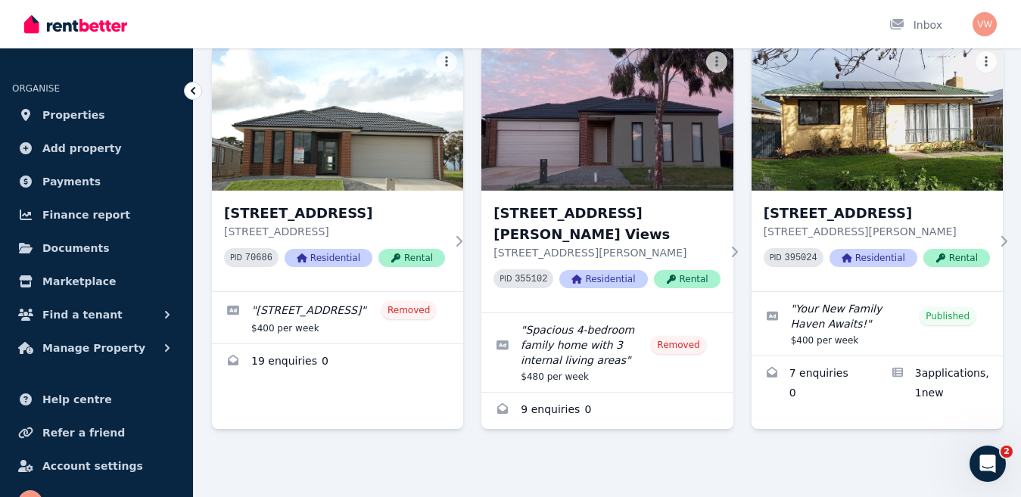 The image size is (1021, 497). Describe the element at coordinates (86, 215) in the screenshot. I see `span: Finance report` at that location.